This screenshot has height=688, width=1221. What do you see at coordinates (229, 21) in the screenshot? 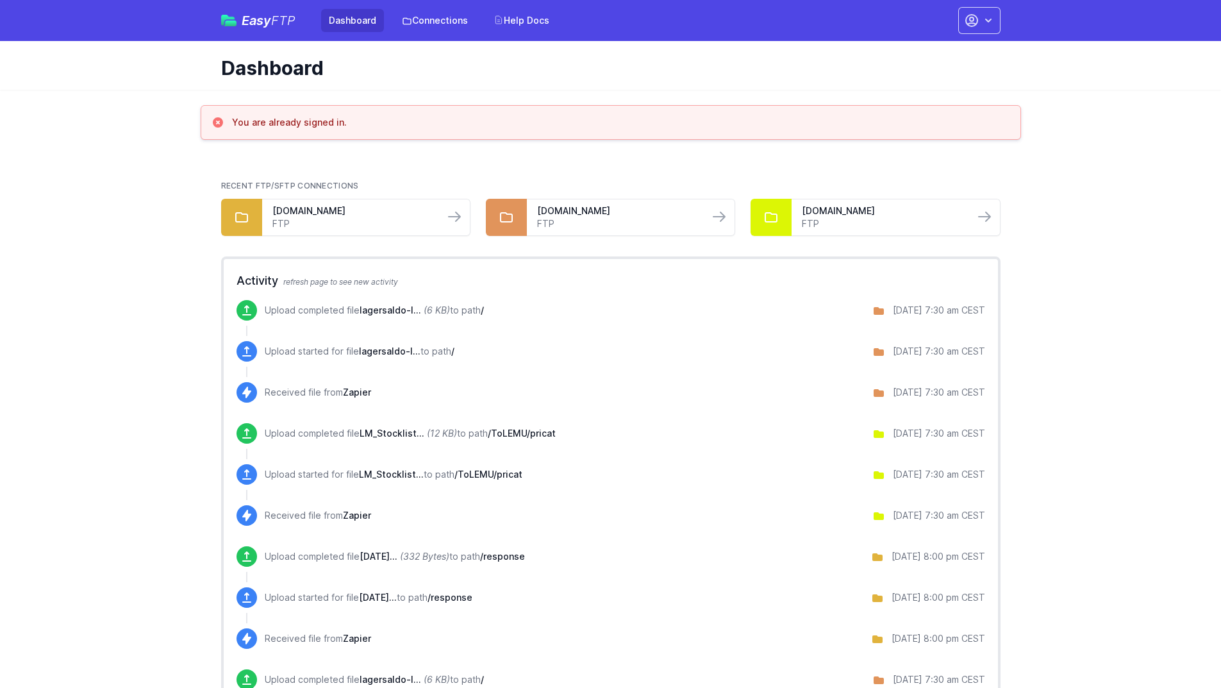
I see `img: easyftp_logo.png` at bounding box center [229, 21].